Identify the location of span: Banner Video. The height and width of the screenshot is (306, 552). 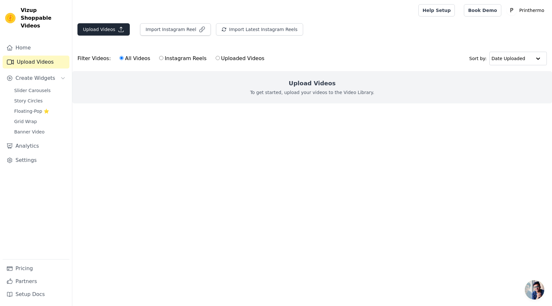
(29, 132).